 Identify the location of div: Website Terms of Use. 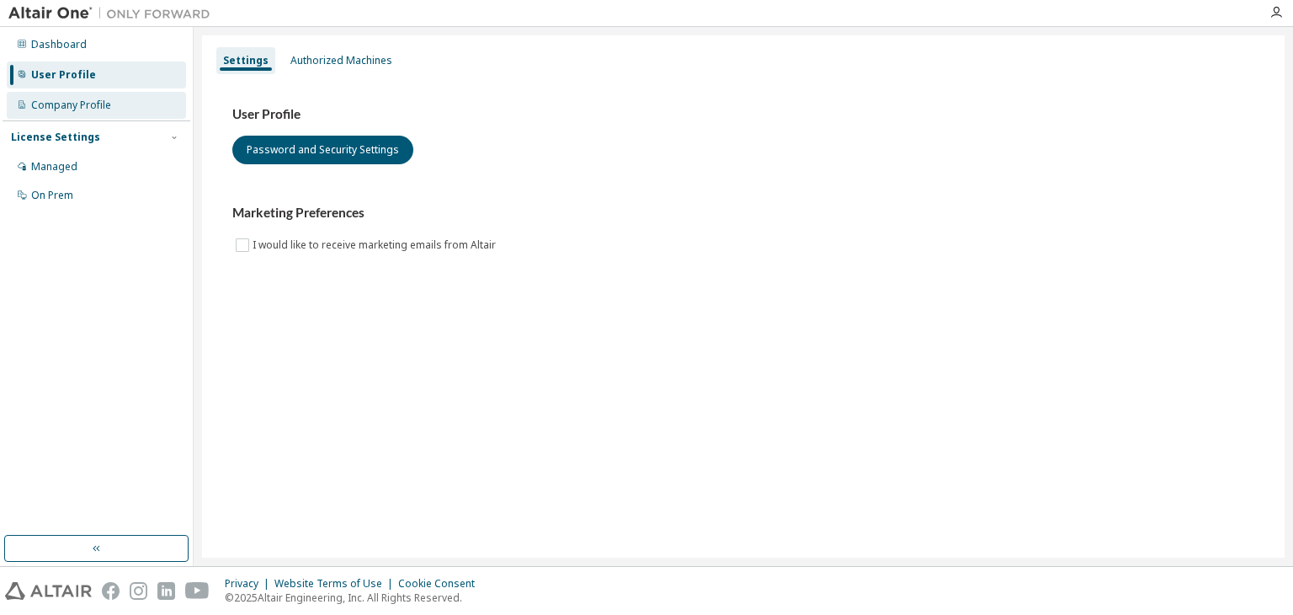
(336, 583).